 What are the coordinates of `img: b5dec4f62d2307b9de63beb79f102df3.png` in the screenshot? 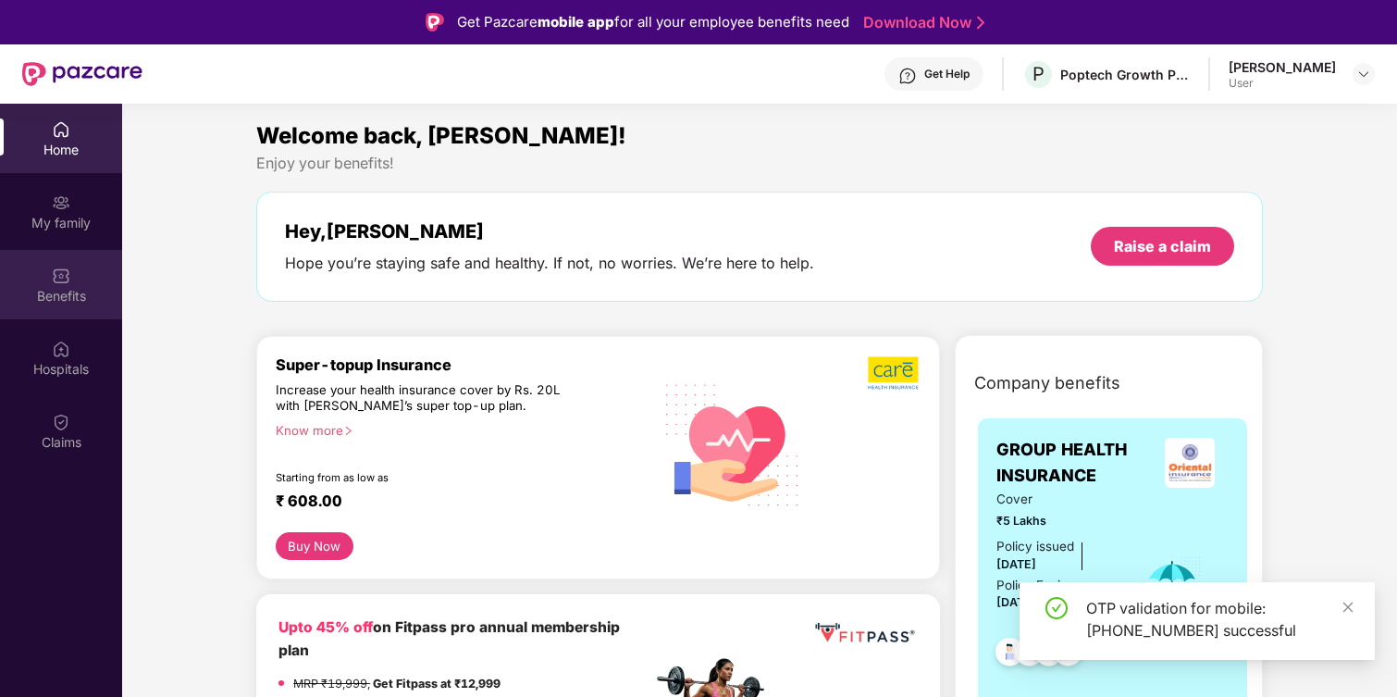 It's located at (894, 373).